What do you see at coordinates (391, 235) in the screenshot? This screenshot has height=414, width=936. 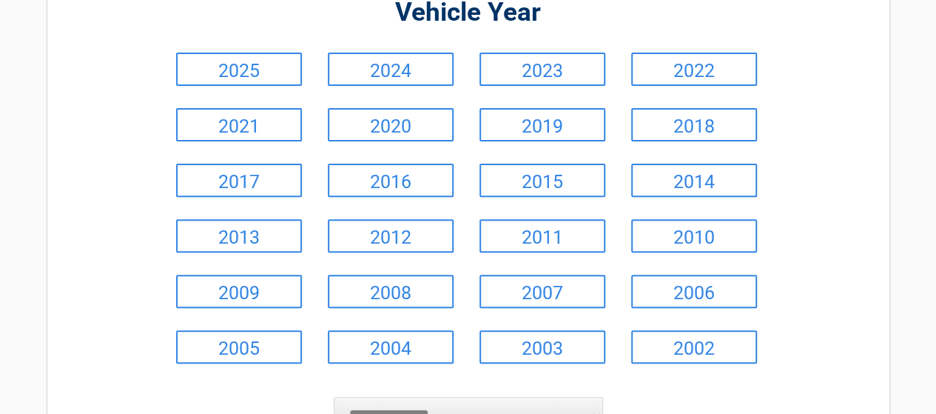 I see `a: 2012` at bounding box center [391, 235].